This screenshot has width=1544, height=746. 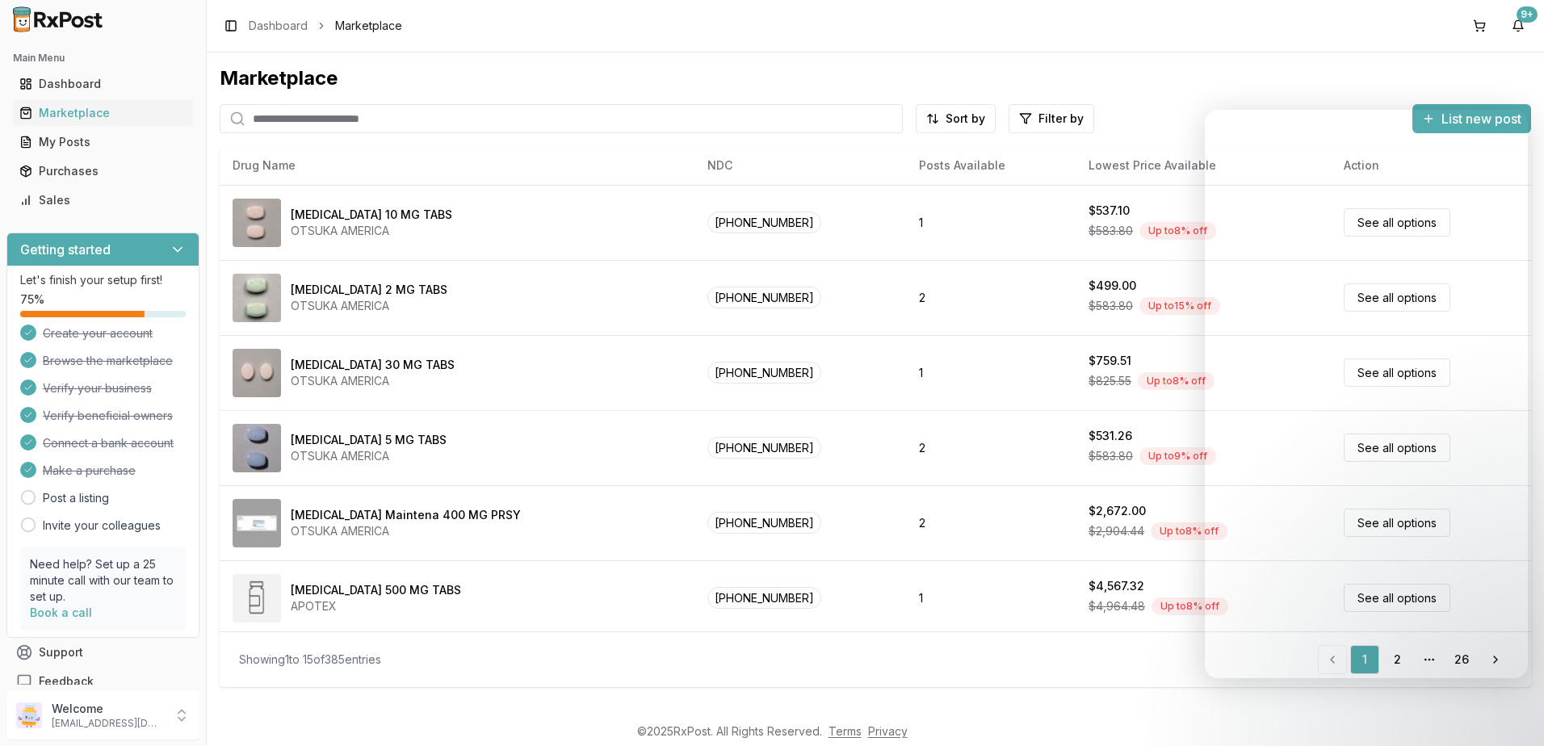 What do you see at coordinates (1110, 436) in the screenshot?
I see `div: $531.26` at bounding box center [1110, 436].